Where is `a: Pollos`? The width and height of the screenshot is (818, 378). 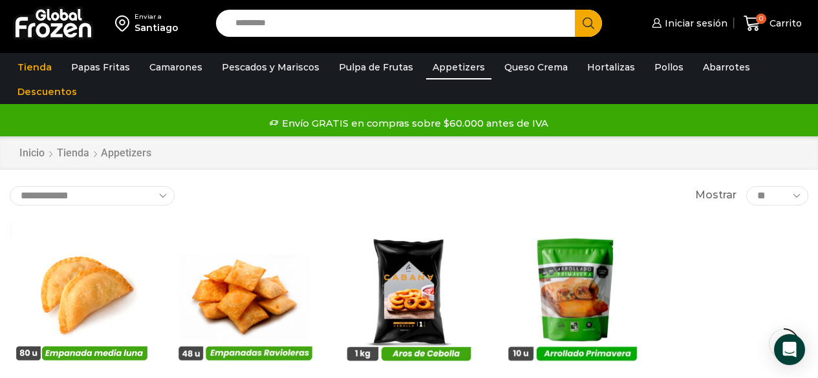
a: Pollos is located at coordinates (668, 67).